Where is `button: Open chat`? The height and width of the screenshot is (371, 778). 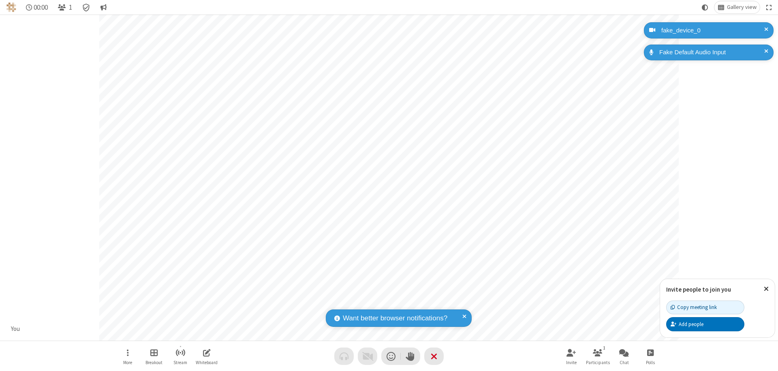 button: Open chat is located at coordinates (624, 356).